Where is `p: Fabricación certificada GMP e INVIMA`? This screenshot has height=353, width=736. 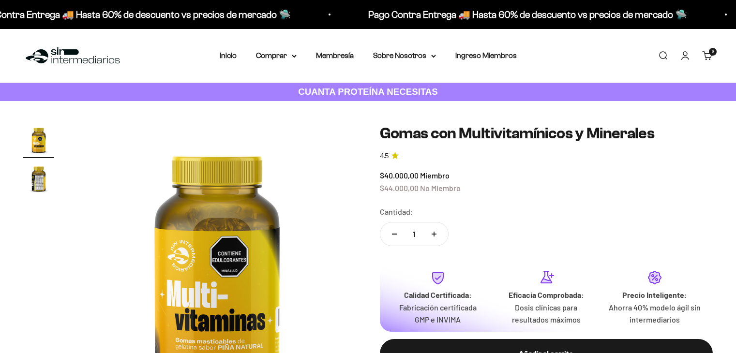 p: Fabricación certificada GMP e INVIMA is located at coordinates (438, 314).